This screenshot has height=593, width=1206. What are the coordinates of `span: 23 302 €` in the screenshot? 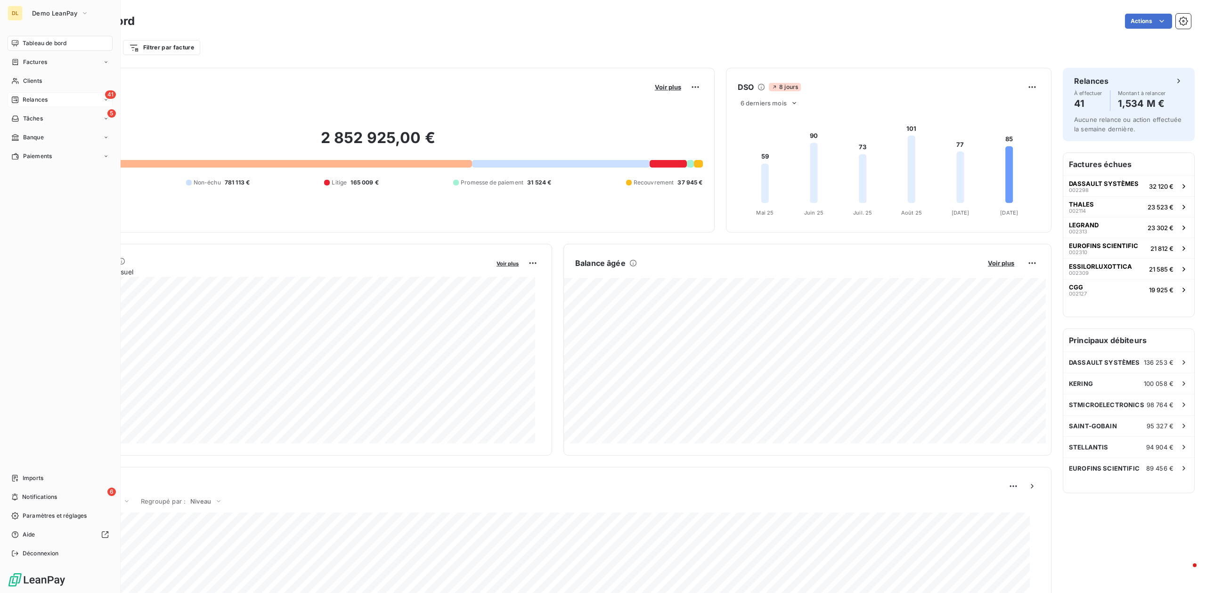 It's located at (1160, 228).